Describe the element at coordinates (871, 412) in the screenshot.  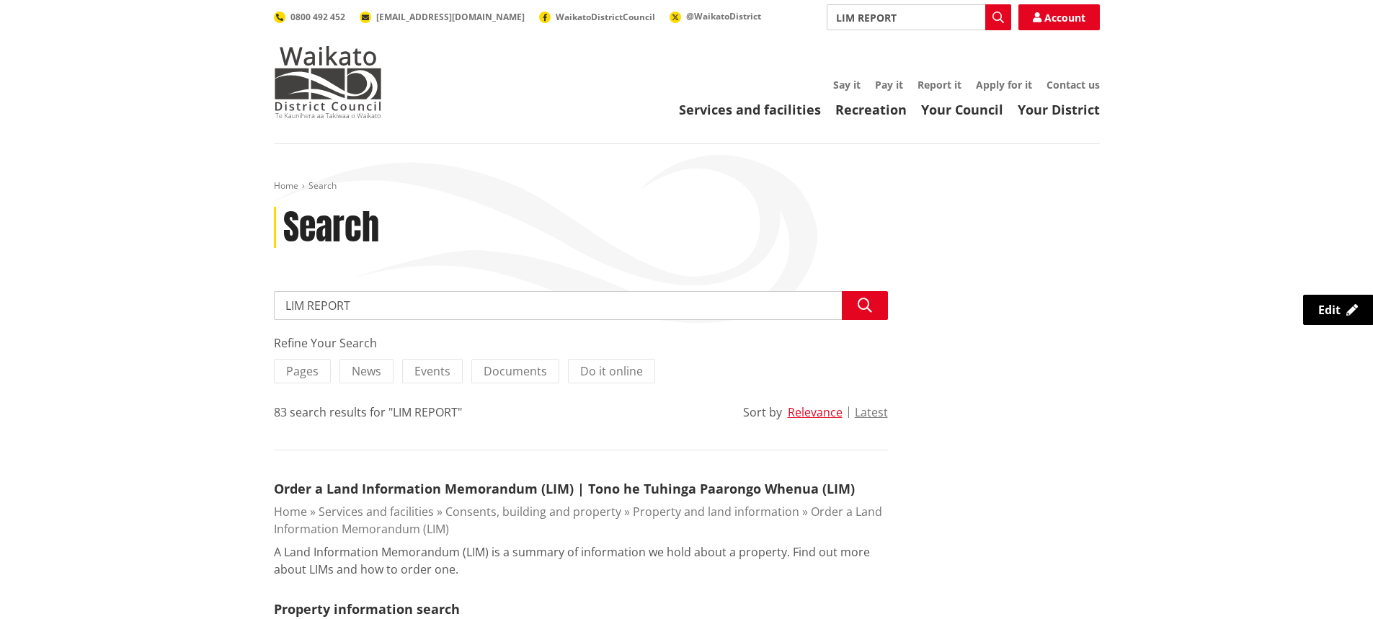
I see `button: Latest` at that location.